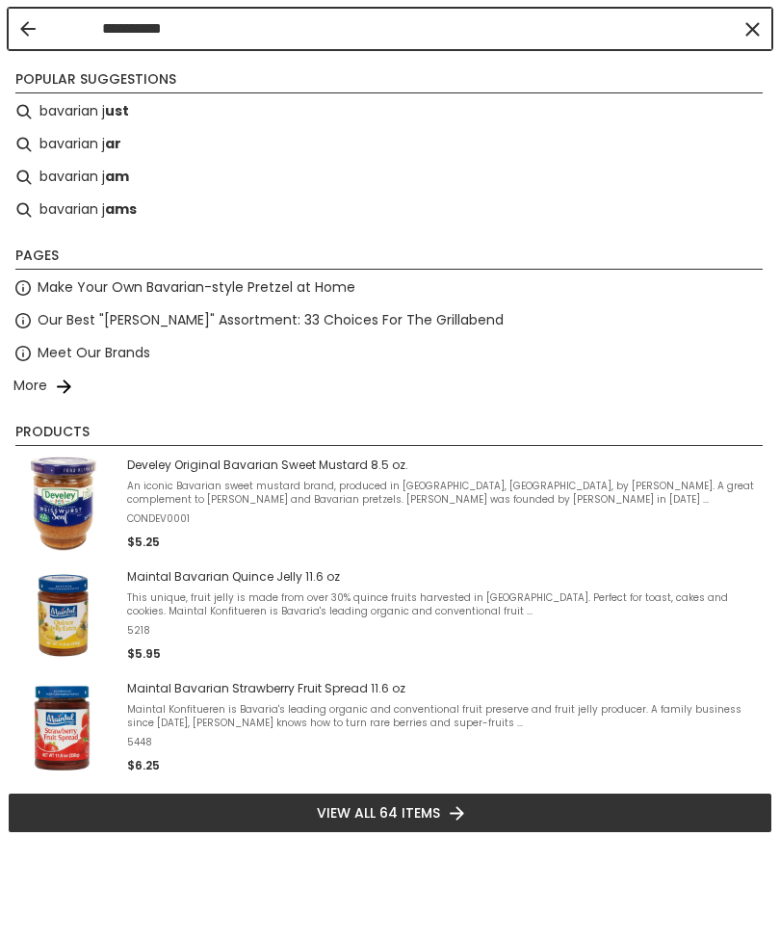 The height and width of the screenshot is (941, 780). I want to click on span: CONDEV0001, so click(446, 519).